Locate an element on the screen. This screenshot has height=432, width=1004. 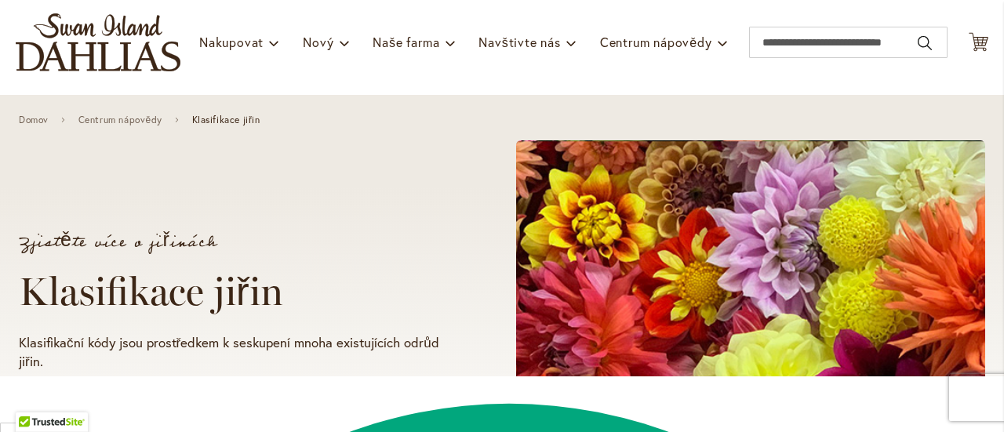
font: Zjistěte více o jiřinách is located at coordinates (118, 242).